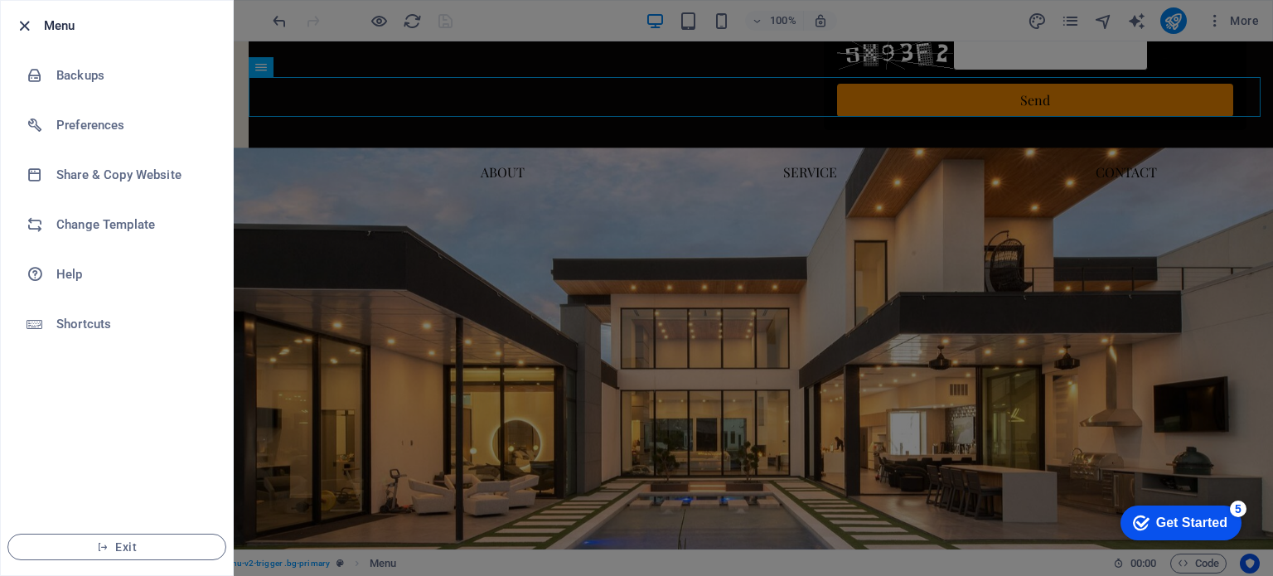 This screenshot has width=1273, height=576. What do you see at coordinates (85, 26) in the screenshot?
I see `div: Get Started` at bounding box center [85, 26].